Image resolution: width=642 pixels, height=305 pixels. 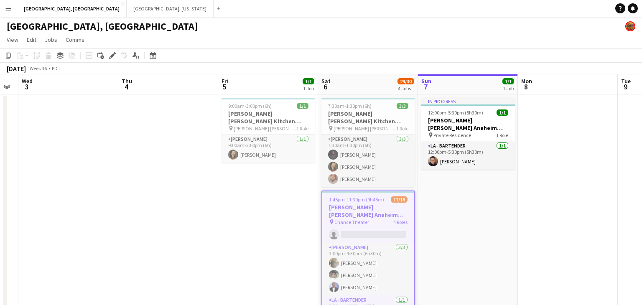 I want to click on span: Comms, so click(x=75, y=40).